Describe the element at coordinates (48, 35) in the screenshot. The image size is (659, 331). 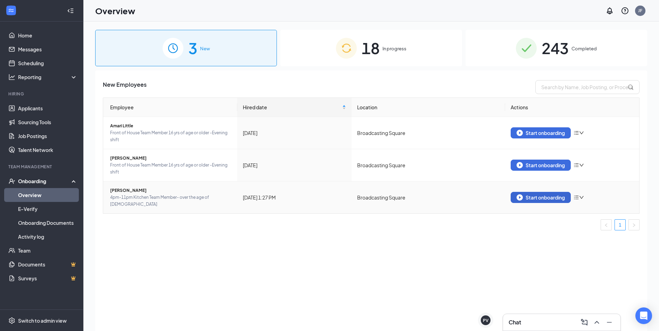
I see `a: Home` at that location.